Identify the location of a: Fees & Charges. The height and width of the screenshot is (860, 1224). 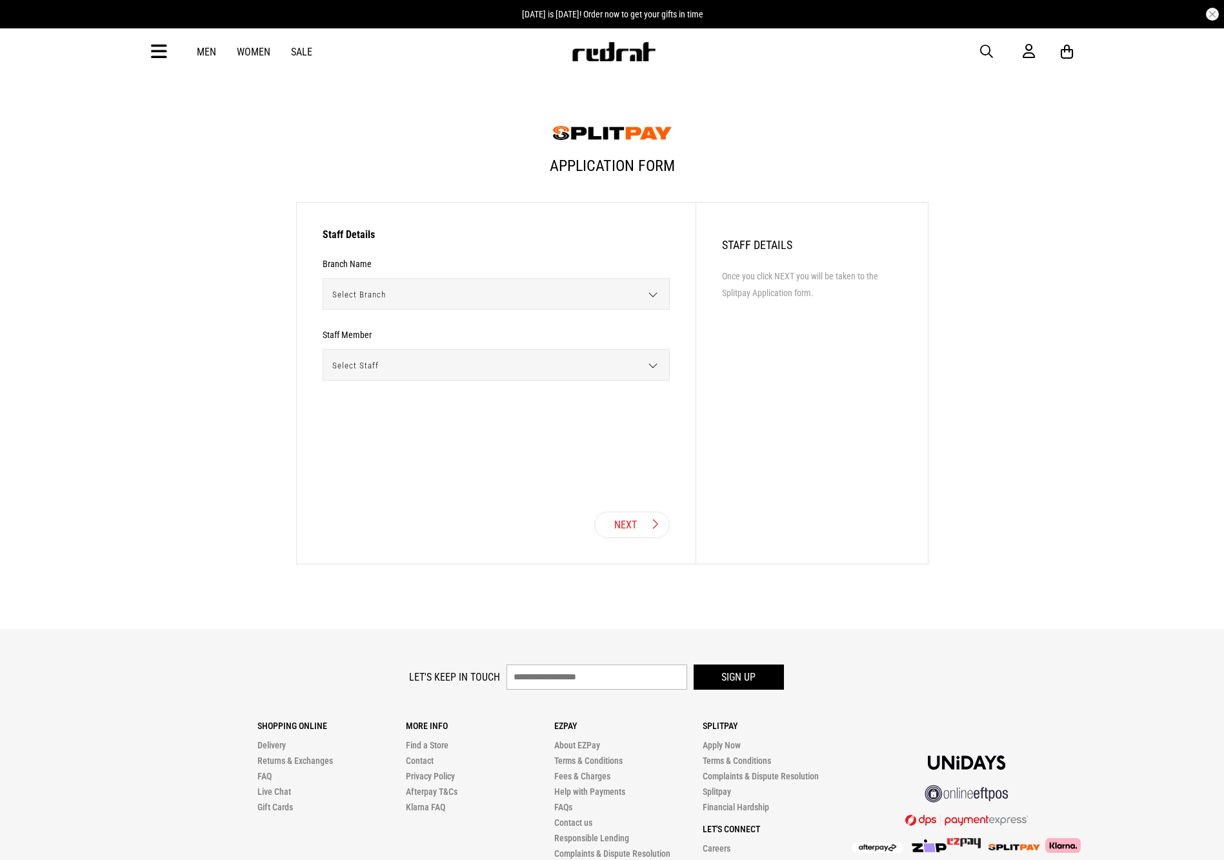
(582, 776).